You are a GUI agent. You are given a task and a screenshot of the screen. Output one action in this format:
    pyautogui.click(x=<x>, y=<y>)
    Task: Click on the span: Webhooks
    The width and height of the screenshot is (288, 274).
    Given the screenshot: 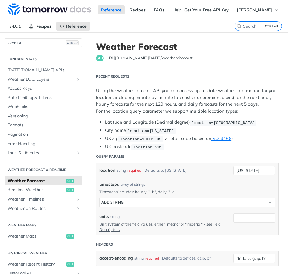 What is the action you would take?
    pyautogui.click(x=44, y=107)
    